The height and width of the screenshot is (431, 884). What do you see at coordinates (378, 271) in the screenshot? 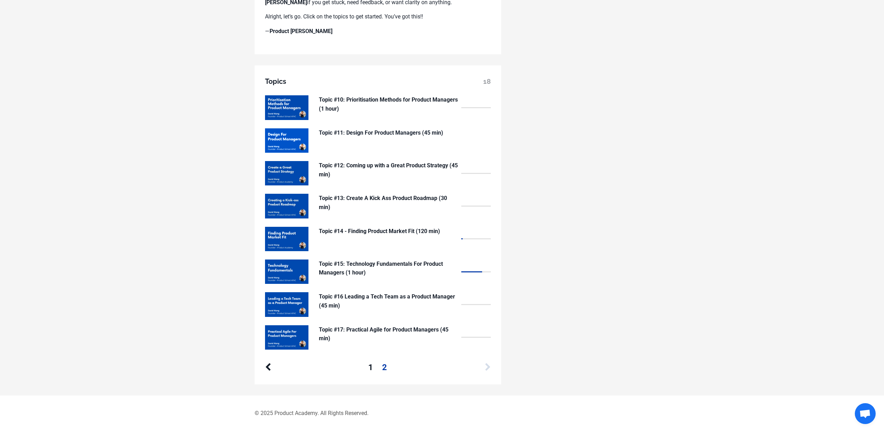
I see `a: Topic #15: Technology Fundamentals For Product Managers (1 hour)` at bounding box center [378, 271].